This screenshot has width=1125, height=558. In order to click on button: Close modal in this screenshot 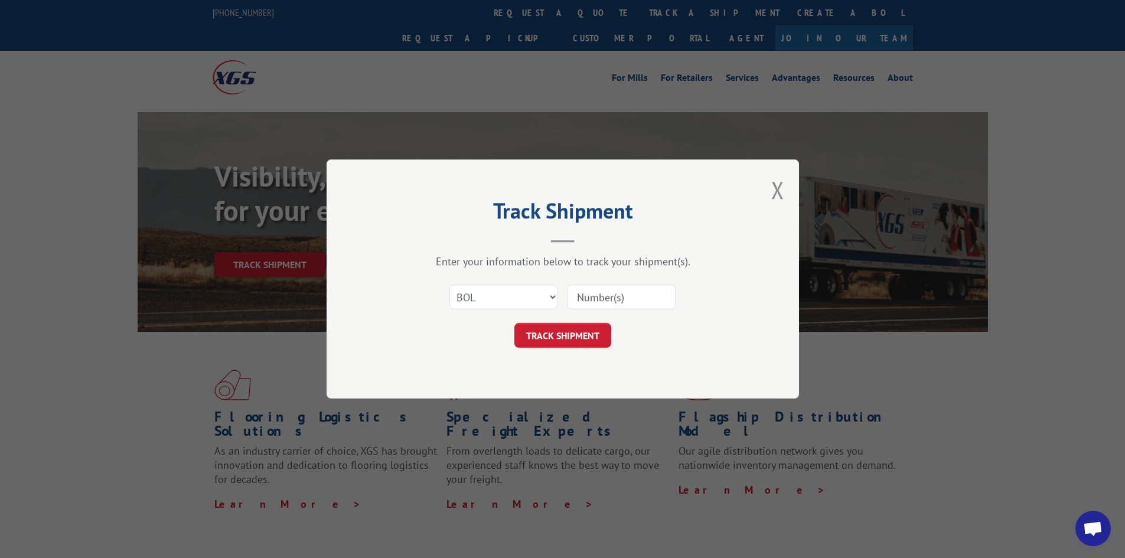, I will do `click(778, 190)`.